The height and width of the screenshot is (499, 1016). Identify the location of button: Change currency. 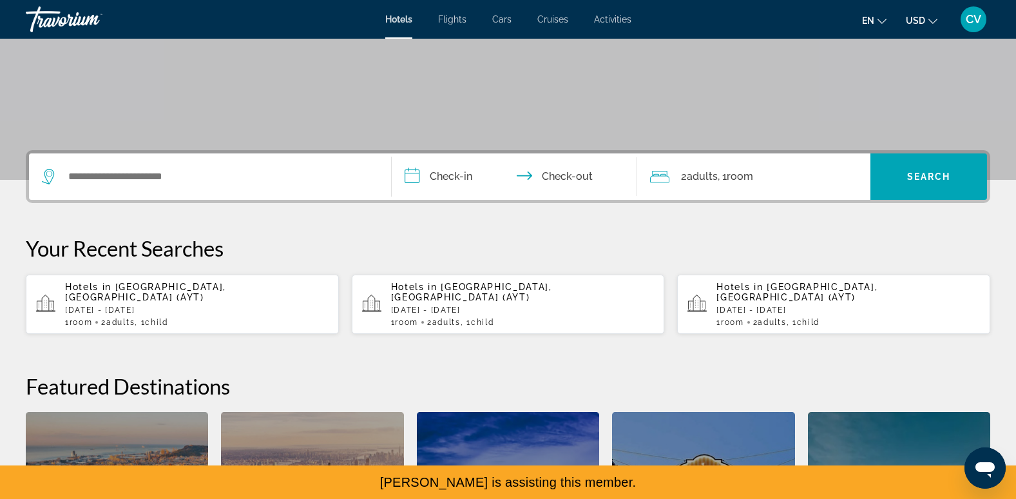
(921, 20).